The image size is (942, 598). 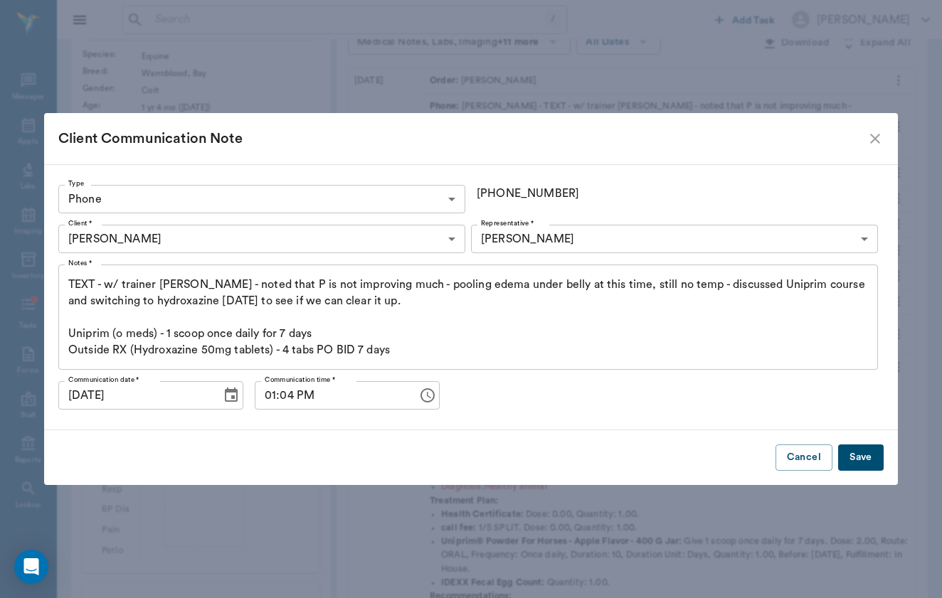 I want to click on label: Communication date *, so click(x=104, y=380).